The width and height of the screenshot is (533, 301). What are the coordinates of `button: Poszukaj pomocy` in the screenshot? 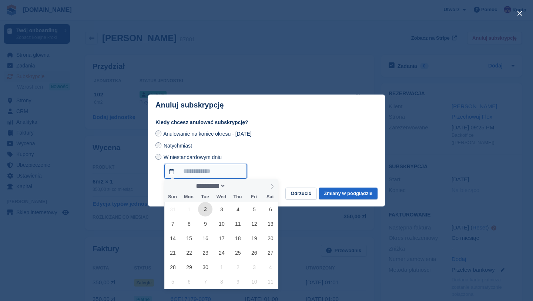 It's located at (74, 193).